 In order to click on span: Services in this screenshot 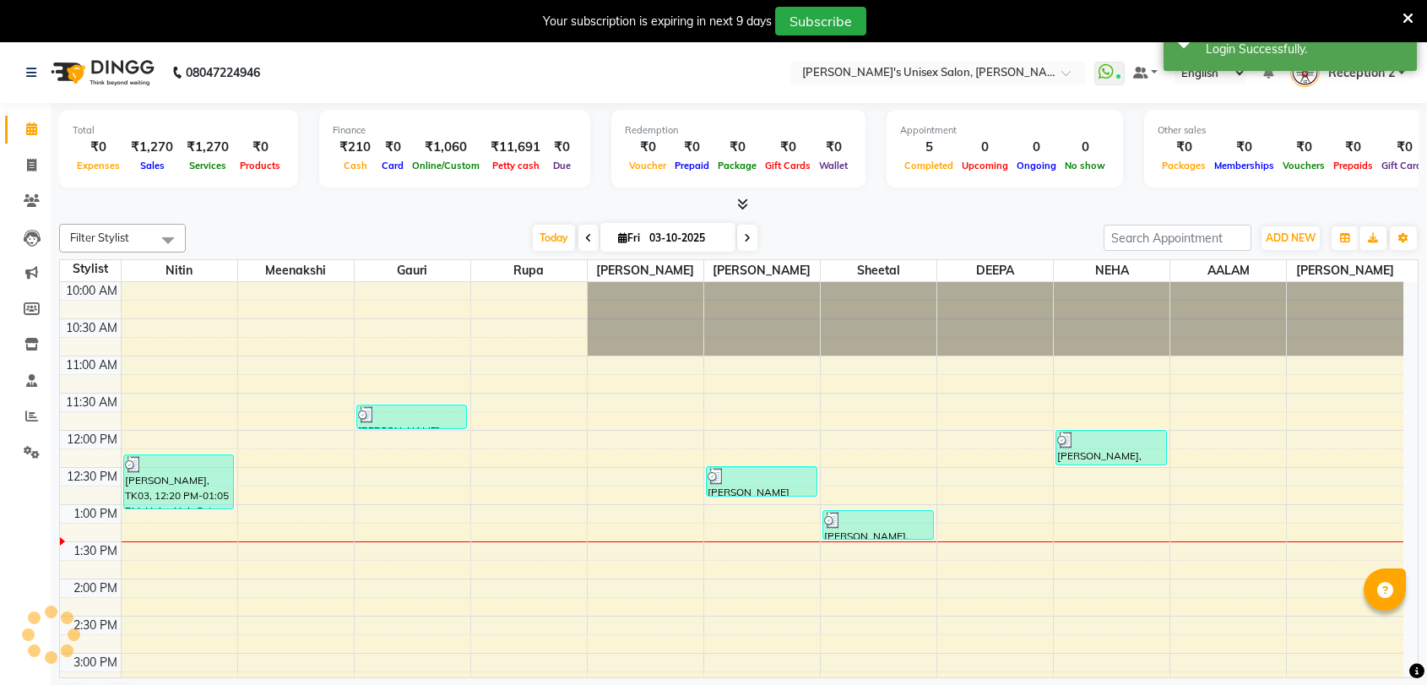, I will do `click(208, 165)`.